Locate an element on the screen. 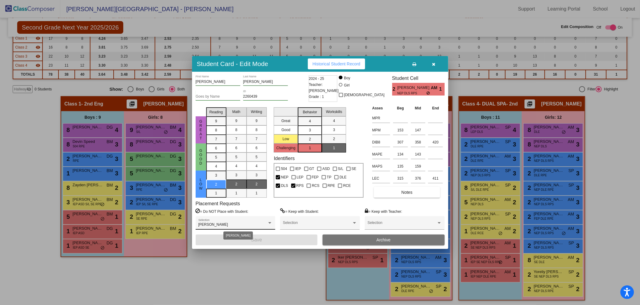 The image size is (640, 305). div: Boy is located at coordinates (347, 78).